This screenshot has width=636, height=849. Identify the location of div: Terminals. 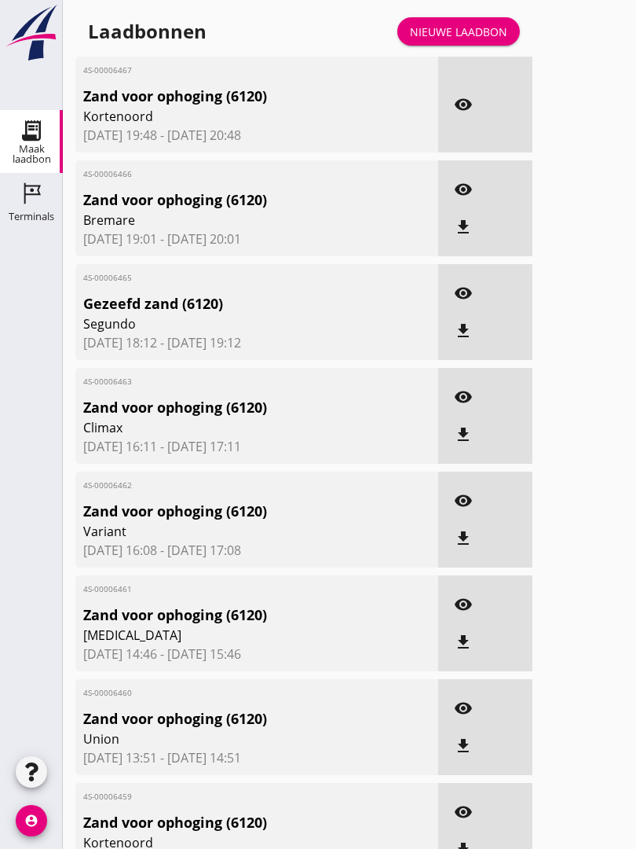
(31, 216).